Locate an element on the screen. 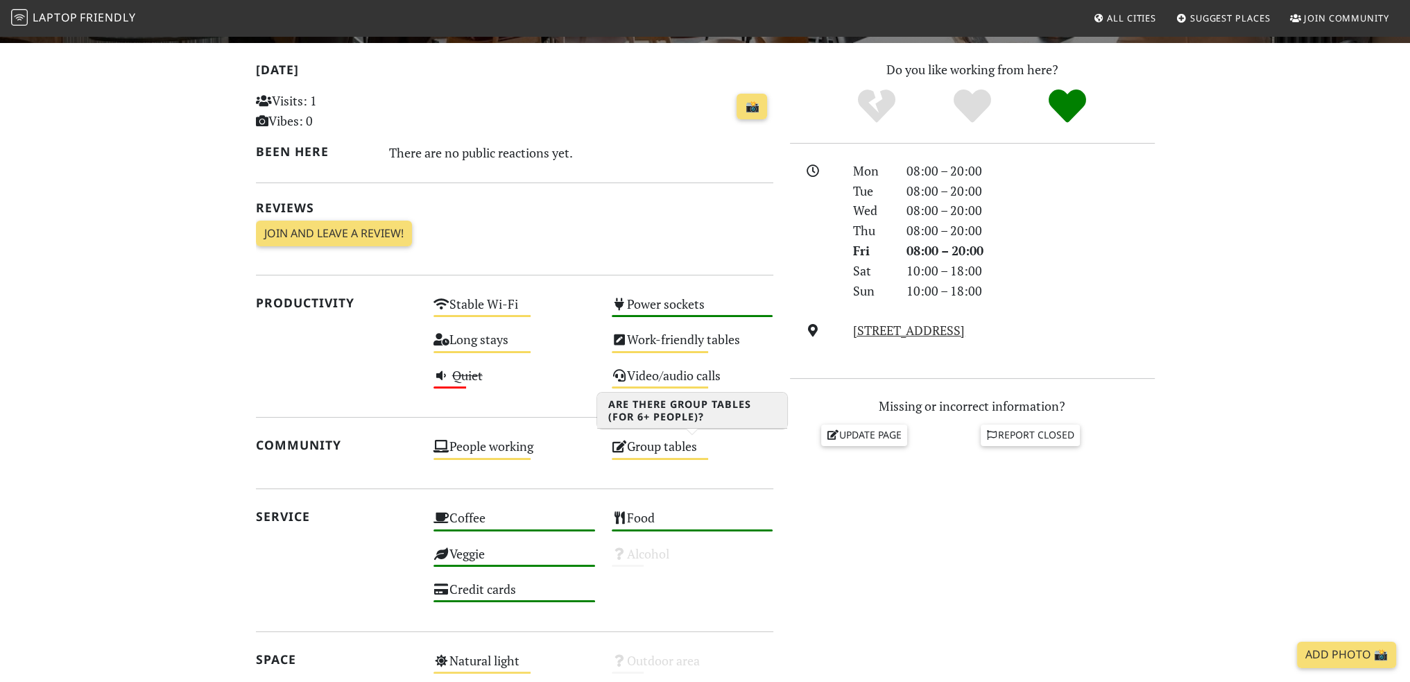 Image resolution: width=1410 pixels, height=682 pixels. a: Join and leave a review! is located at coordinates (334, 234).